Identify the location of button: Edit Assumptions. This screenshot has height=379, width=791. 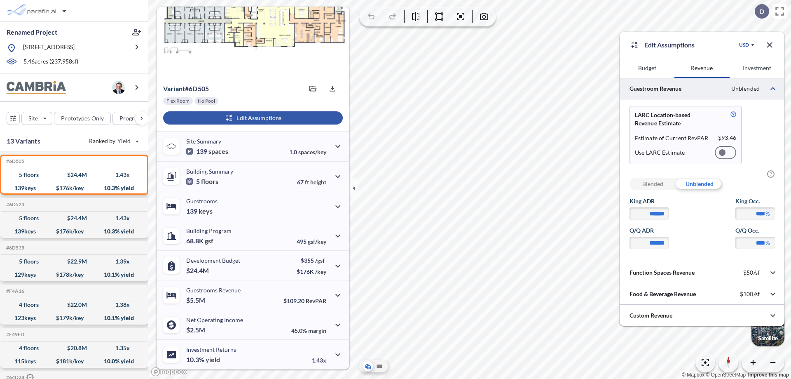
(253, 118).